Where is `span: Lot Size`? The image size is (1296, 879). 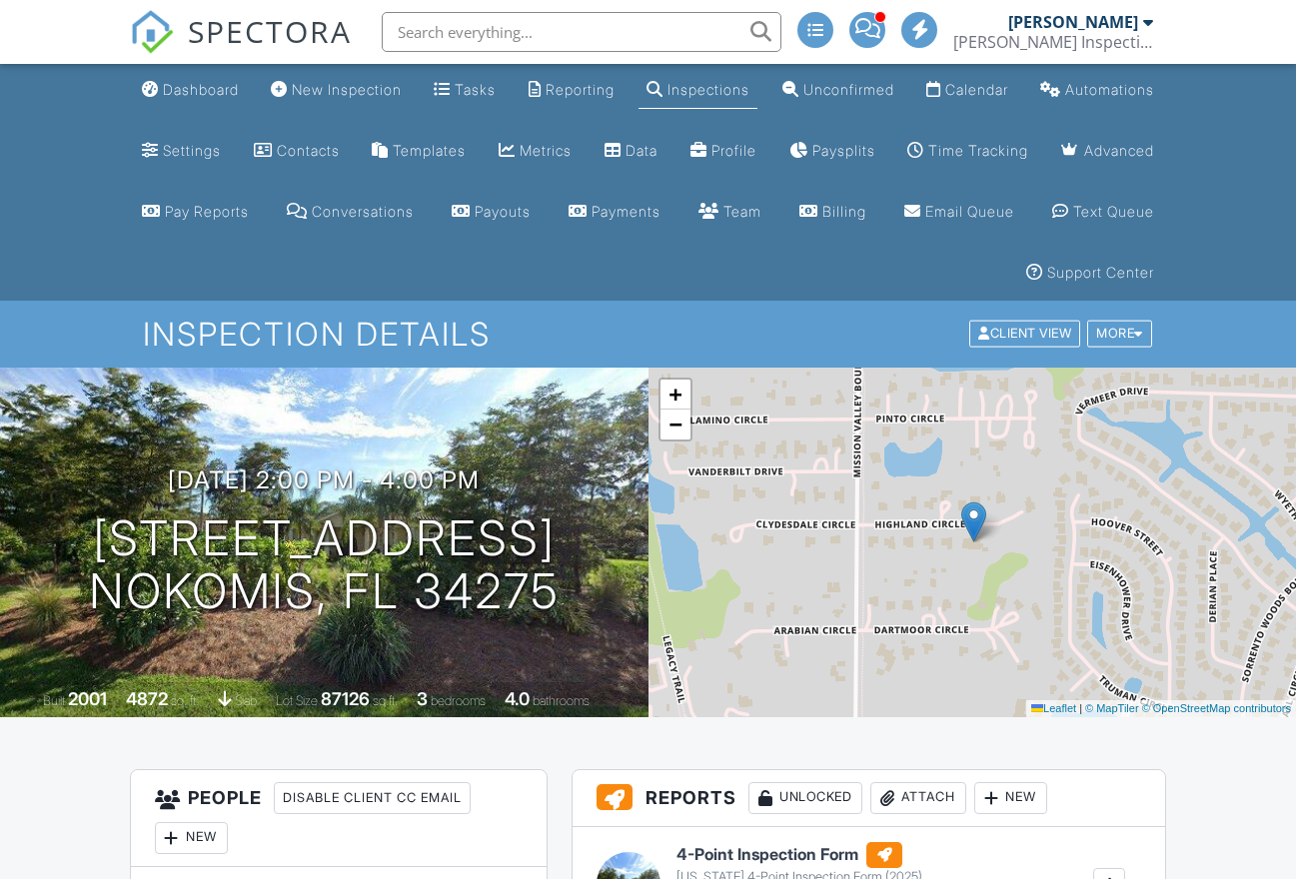 span: Lot Size is located at coordinates (297, 700).